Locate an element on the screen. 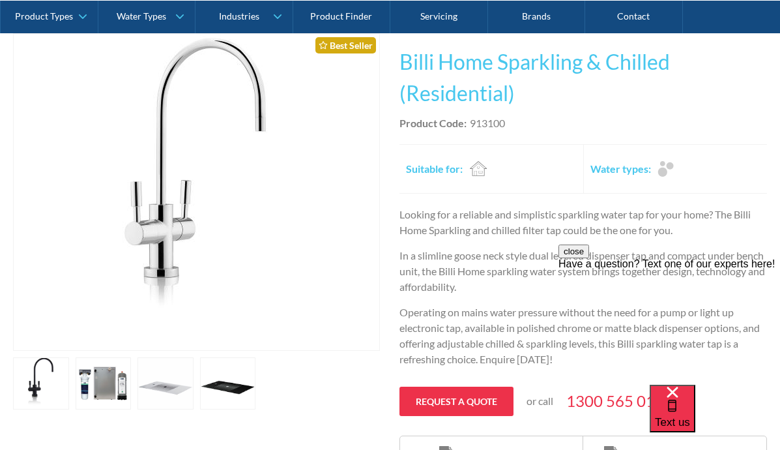  p: Operating on mains water pressure without the need for a pump or light up electronic tap, availab... is located at coordinates (583, 336).